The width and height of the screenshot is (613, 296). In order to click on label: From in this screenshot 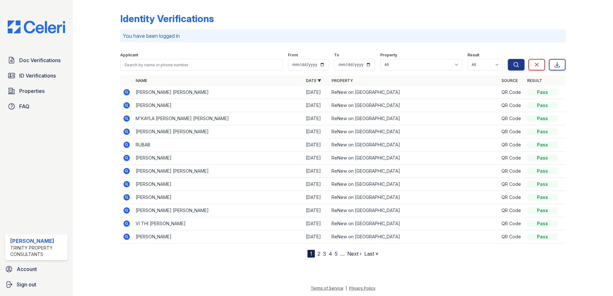, I will do `click(293, 55)`.